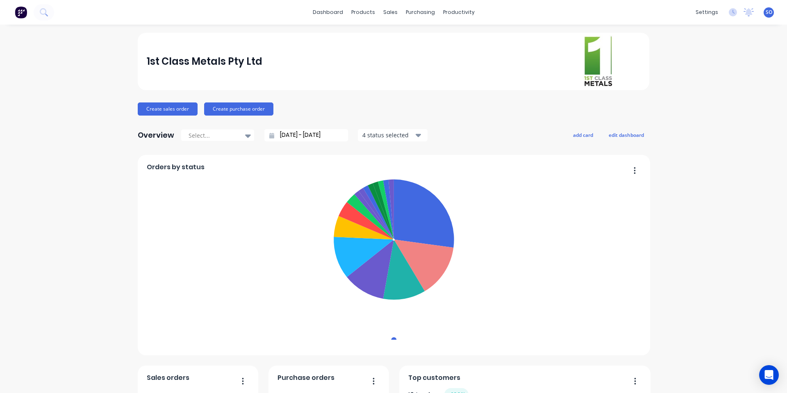  I want to click on a: dashboard, so click(328, 12).